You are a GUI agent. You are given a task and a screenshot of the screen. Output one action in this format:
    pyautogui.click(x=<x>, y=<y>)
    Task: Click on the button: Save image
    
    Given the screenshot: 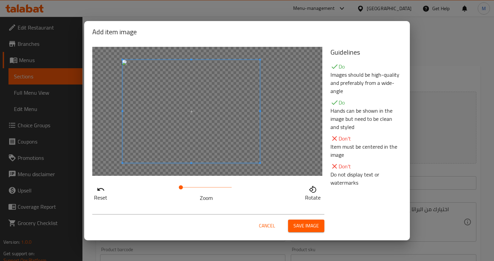 What is the action you would take?
    pyautogui.click(x=306, y=226)
    